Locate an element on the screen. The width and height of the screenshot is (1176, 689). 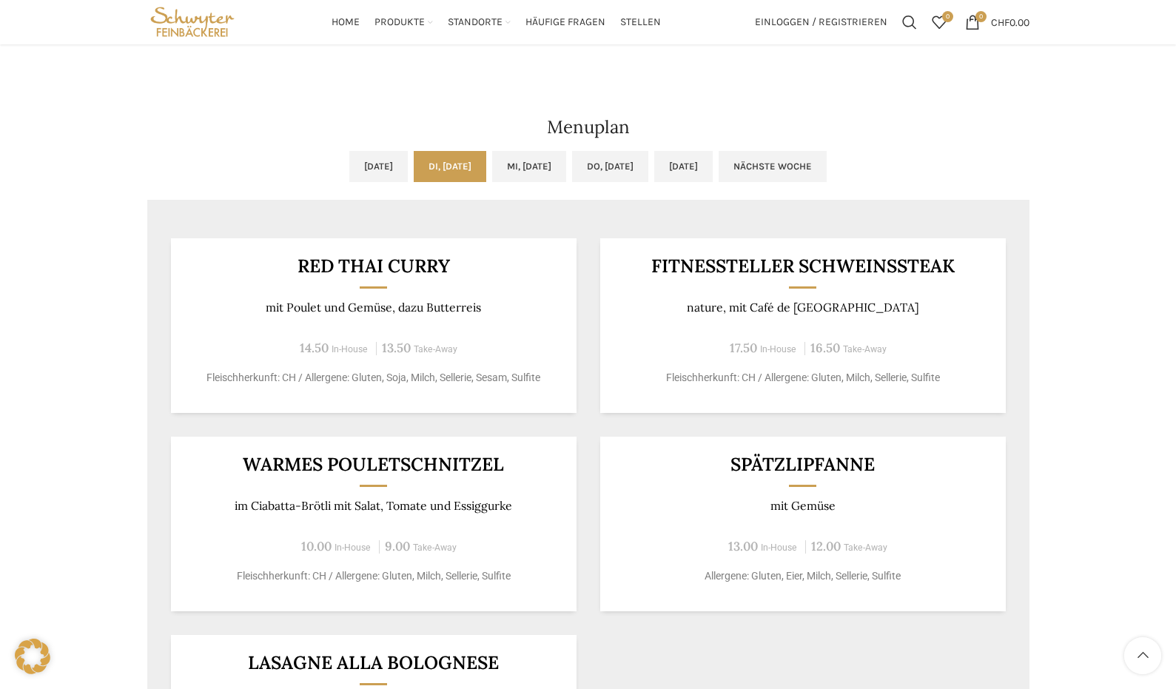
h3: Fitnessteller Schweinssteak is located at coordinates (802, 266).